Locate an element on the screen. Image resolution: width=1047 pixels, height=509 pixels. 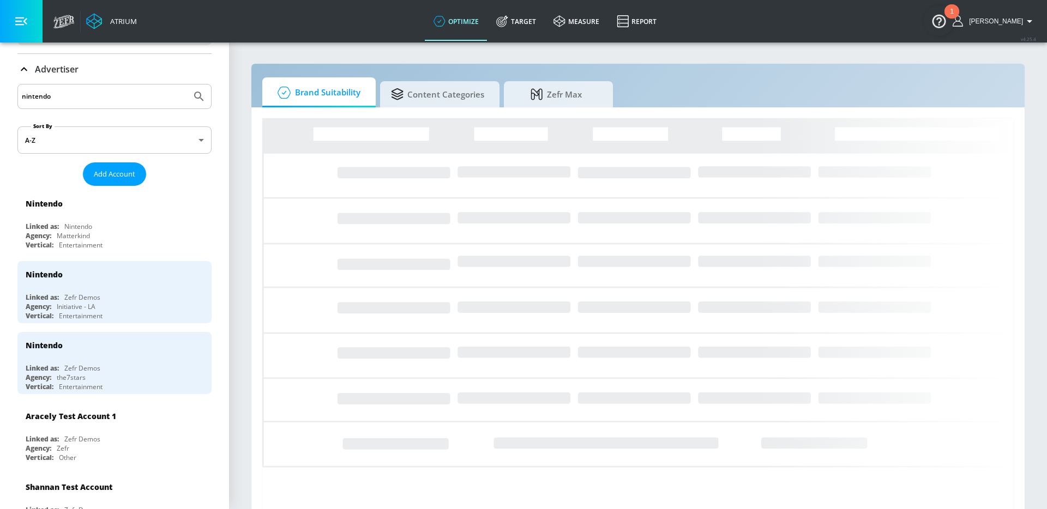
div: Other is located at coordinates (68, 458).